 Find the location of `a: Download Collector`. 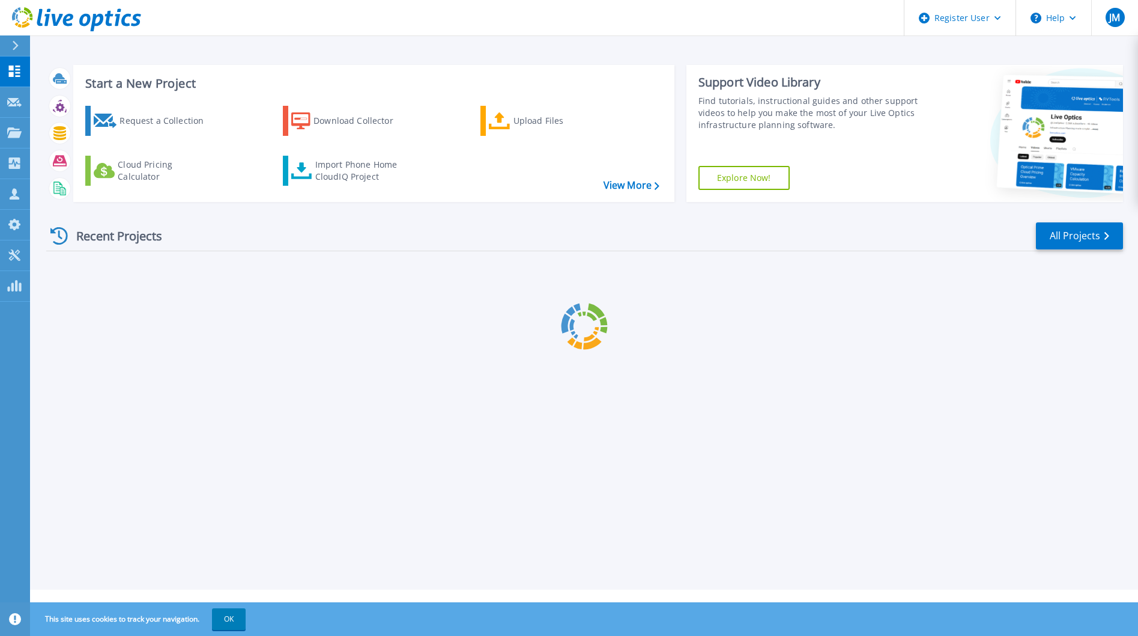

a: Download Collector is located at coordinates (350, 121).